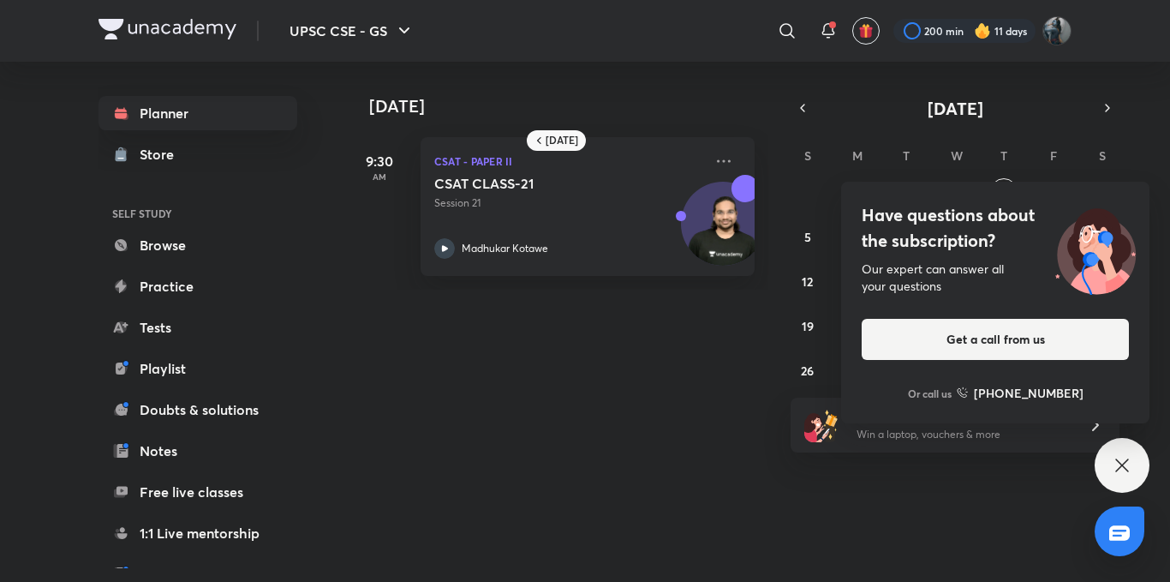 Image resolution: width=1170 pixels, height=582 pixels. Describe the element at coordinates (1004, 155) in the screenshot. I see `abbr: Thursday` at that location.